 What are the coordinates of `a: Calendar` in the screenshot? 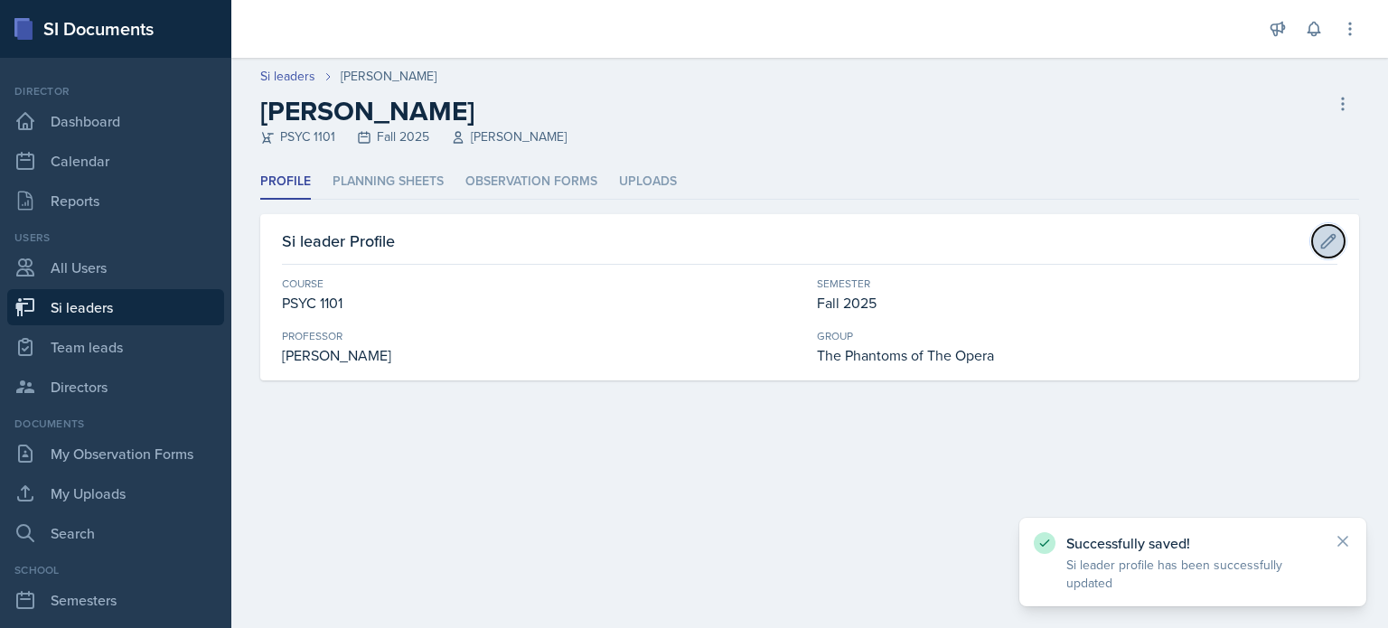 It's located at (116, 161).